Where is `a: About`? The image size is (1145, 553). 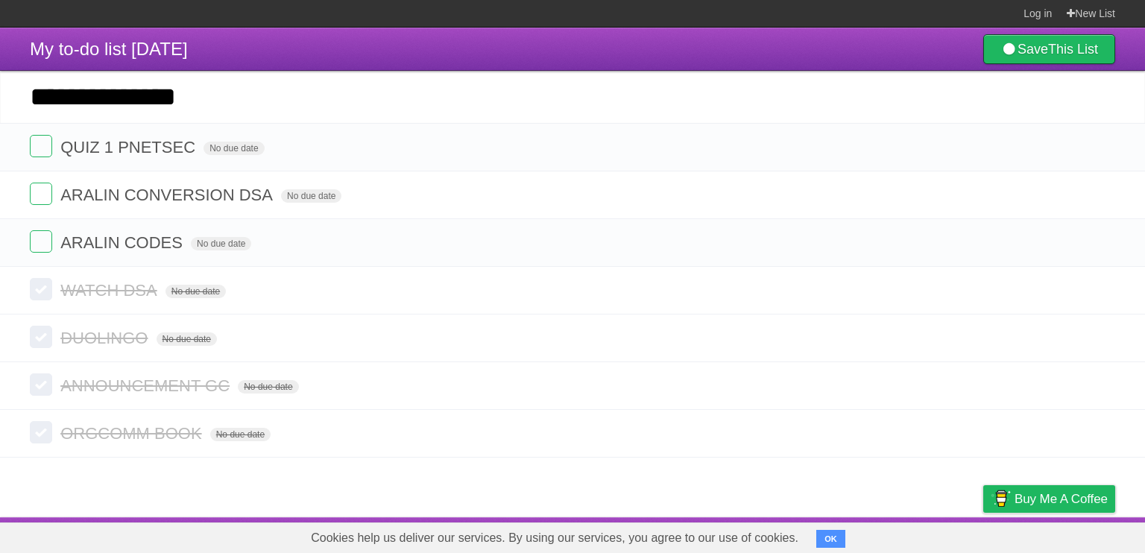
a: About is located at coordinates (801, 535).